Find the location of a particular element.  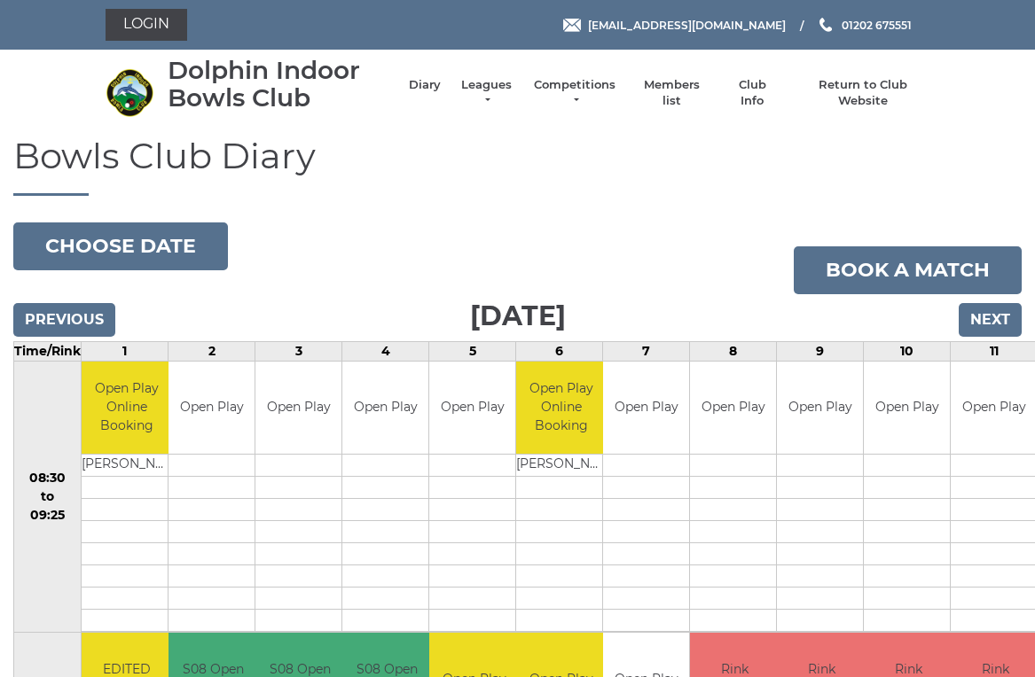

td: 6 is located at coordinates (559, 351).